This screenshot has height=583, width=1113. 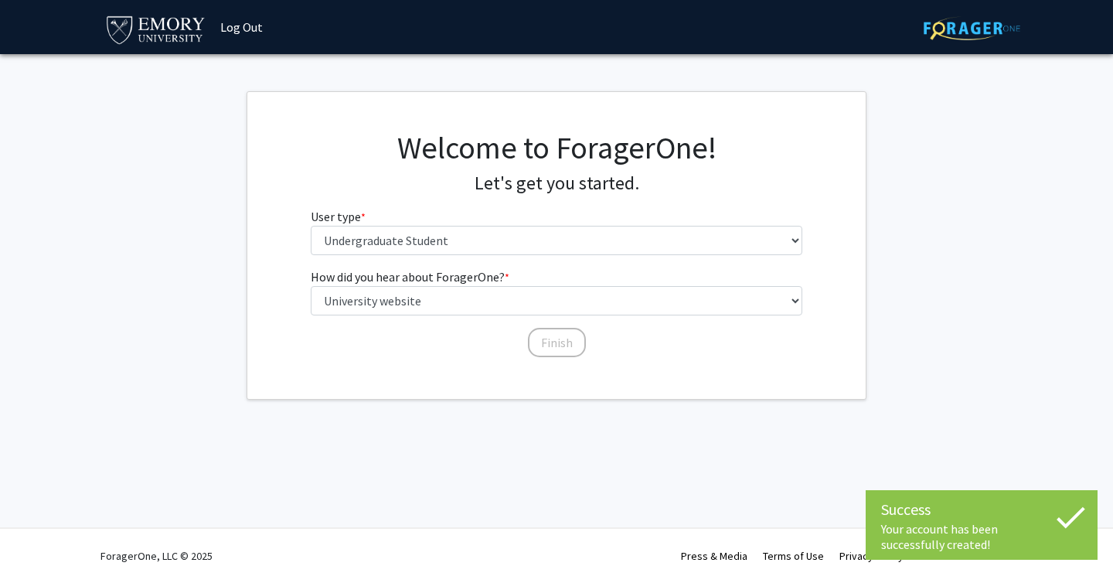 I want to click on label: User type, so click(x=338, y=216).